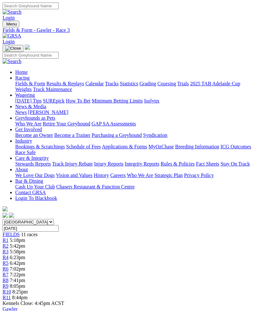 Image resolution: width=257 pixels, height=311 pixels. Describe the element at coordinates (65, 83) in the screenshot. I see `a: Results & Replays` at that location.